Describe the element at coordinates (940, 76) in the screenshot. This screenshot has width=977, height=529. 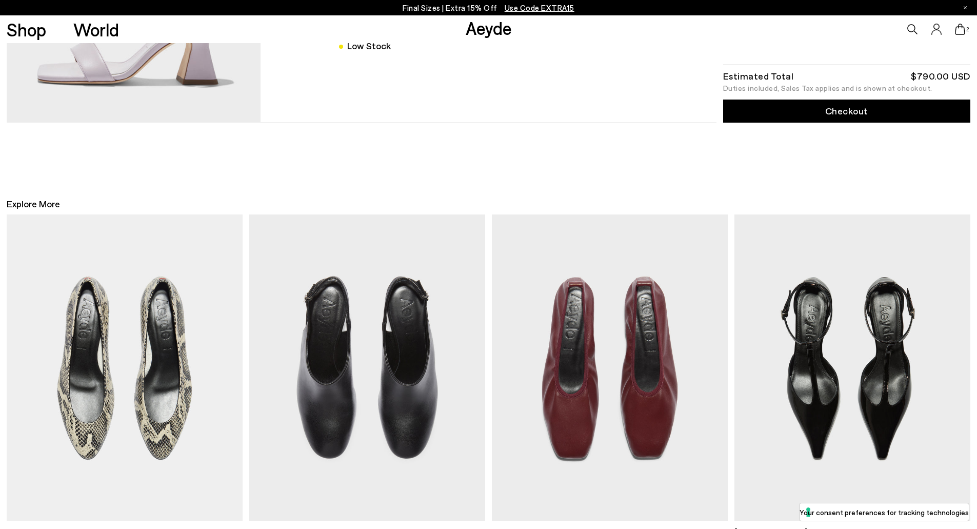
I see `div: $790.00 USD` at that location.